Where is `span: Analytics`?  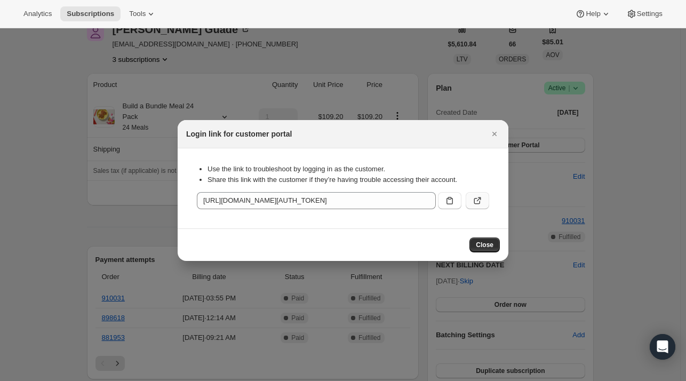
span: Analytics is located at coordinates (37, 14).